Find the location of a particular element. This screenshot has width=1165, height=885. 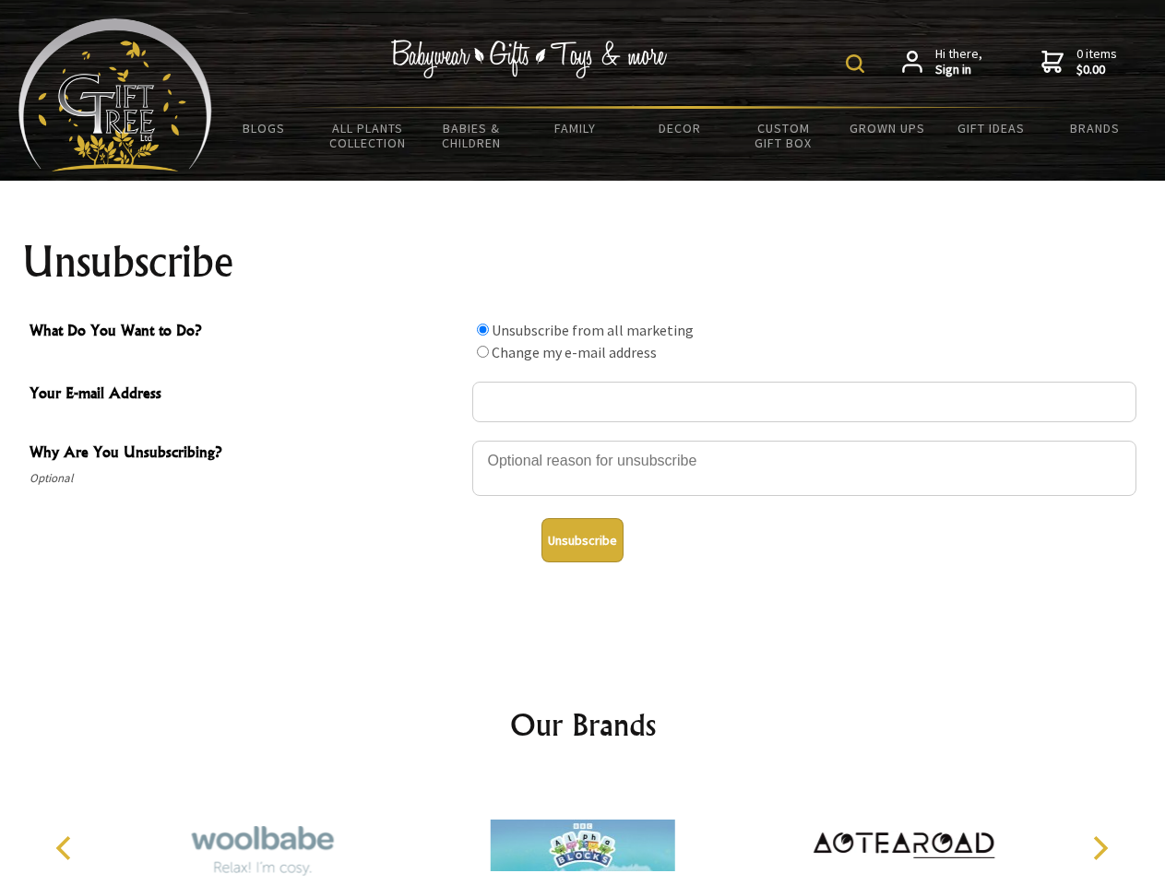

a: Gift Ideas is located at coordinates (990, 128).